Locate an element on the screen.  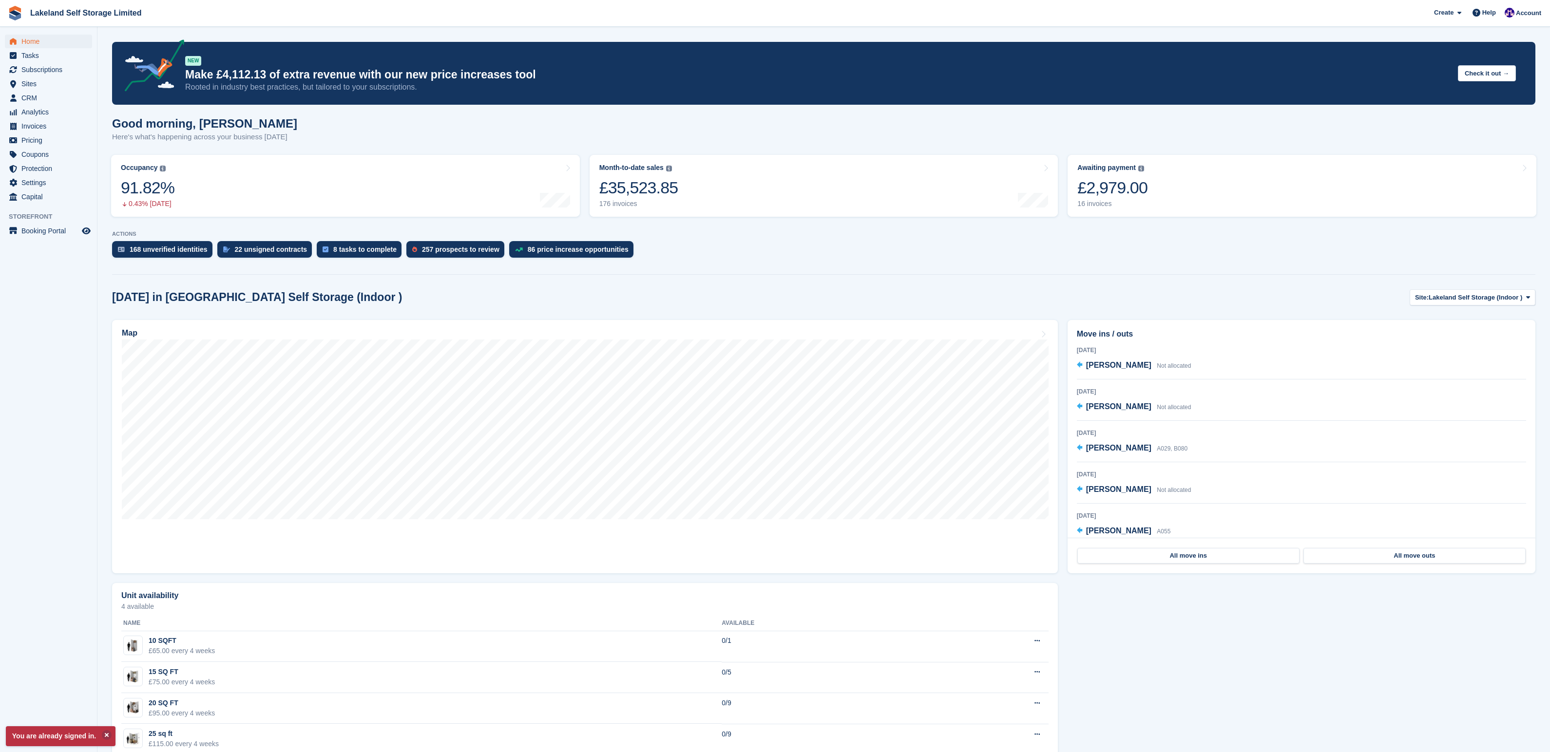
img: 10-sqft-unit.jpg is located at coordinates (133, 646).